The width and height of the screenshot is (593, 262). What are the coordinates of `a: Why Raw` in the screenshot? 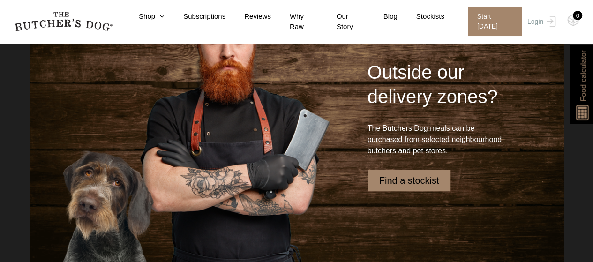 It's located at (294, 22).